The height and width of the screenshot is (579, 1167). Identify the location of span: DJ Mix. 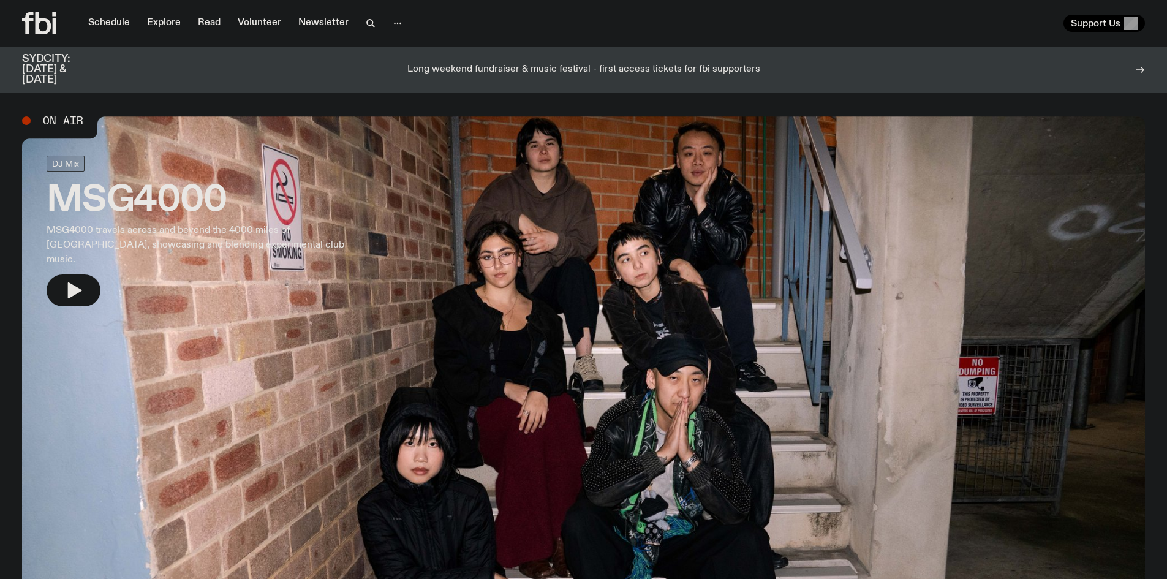
(66, 163).